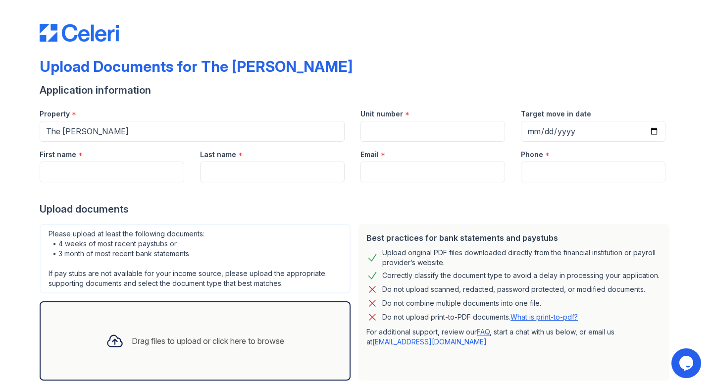 This screenshot has width=713, height=388. Describe the element at coordinates (369, 154) in the screenshot. I see `label: Email` at that location.